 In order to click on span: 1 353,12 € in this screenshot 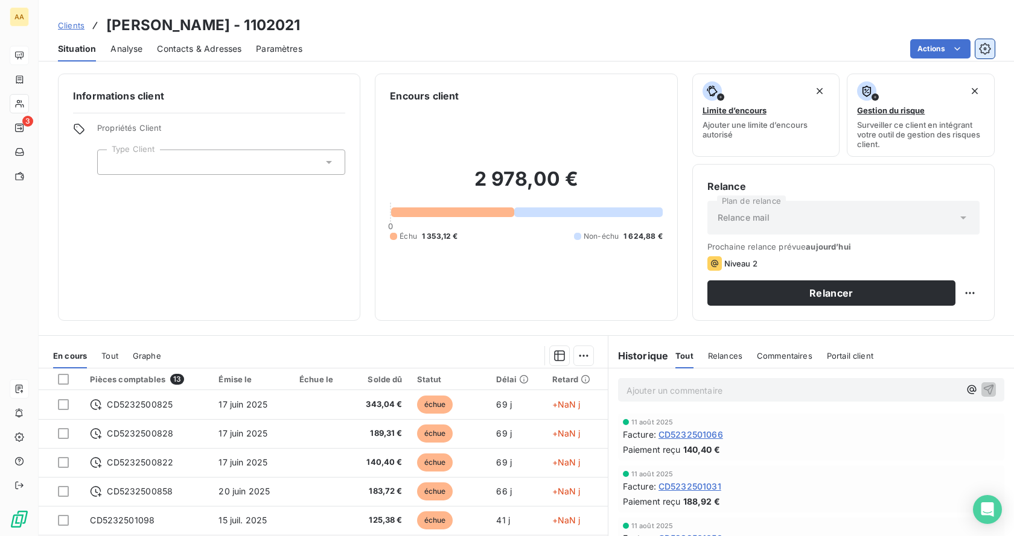, I will do `click(440, 237)`.